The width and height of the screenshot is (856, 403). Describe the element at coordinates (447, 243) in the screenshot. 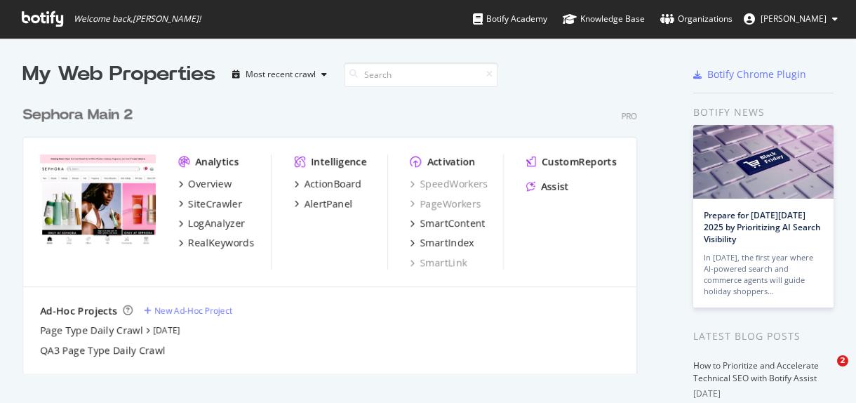

I see `div: SmartIndex` at that location.